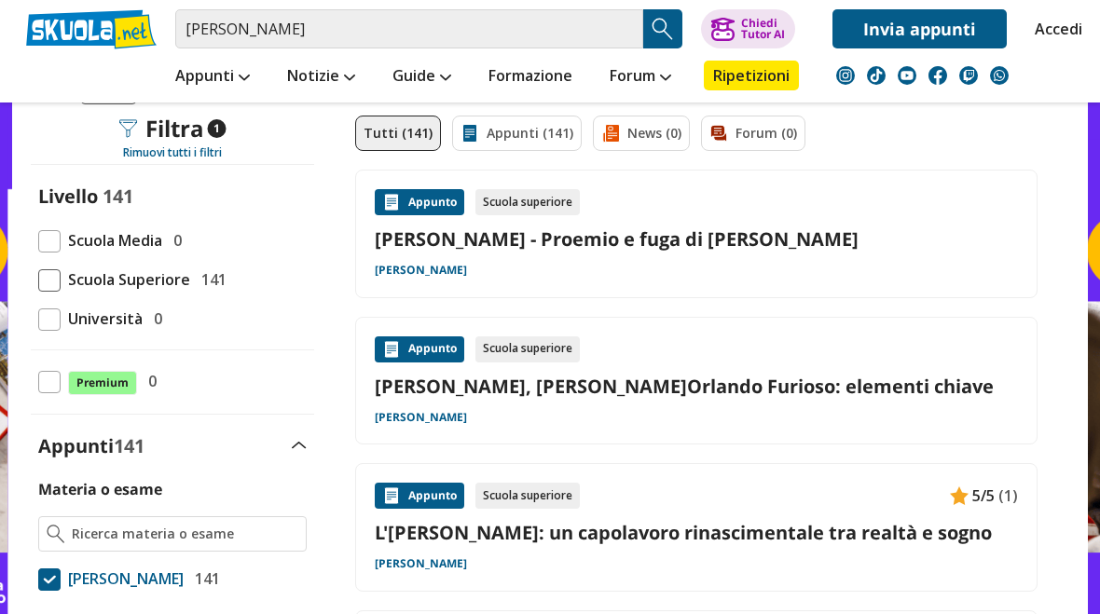 The image size is (1100, 614). I want to click on img: youtube, so click(907, 76).